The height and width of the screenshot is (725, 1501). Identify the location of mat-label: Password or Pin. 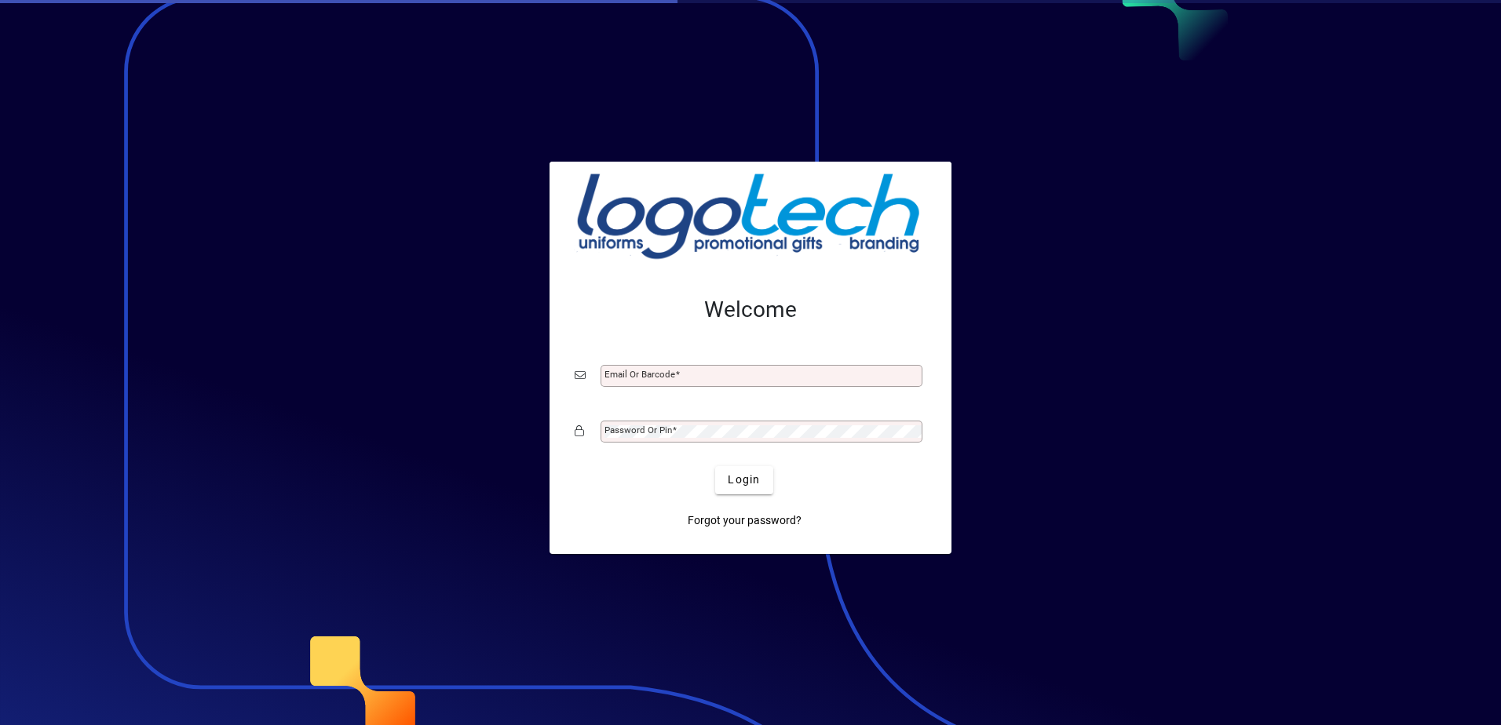
(638, 430).